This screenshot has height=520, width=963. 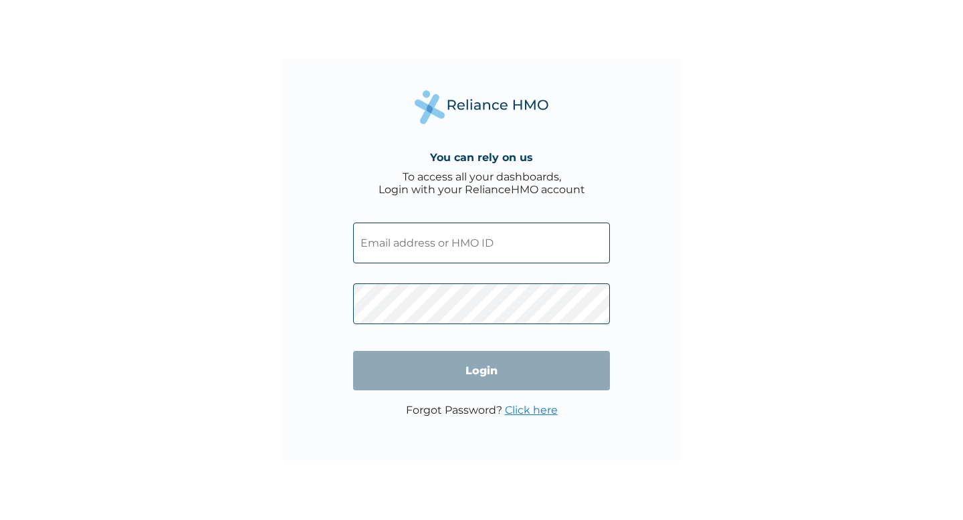 What do you see at coordinates (481, 410) in the screenshot?
I see `p: Forgot Password?` at bounding box center [481, 410].